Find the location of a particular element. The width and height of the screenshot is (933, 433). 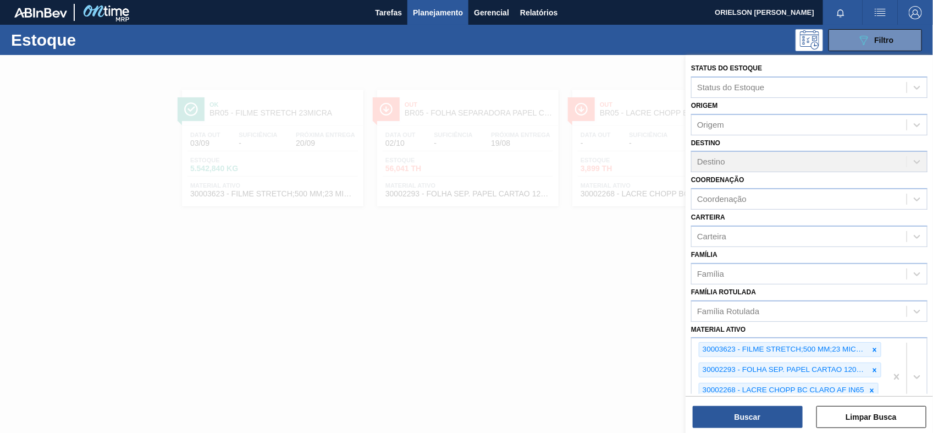

div: 30002293 - FOLHA SEP. PAPEL CARTAO 1200x1000M 350g is located at coordinates (784, 370).